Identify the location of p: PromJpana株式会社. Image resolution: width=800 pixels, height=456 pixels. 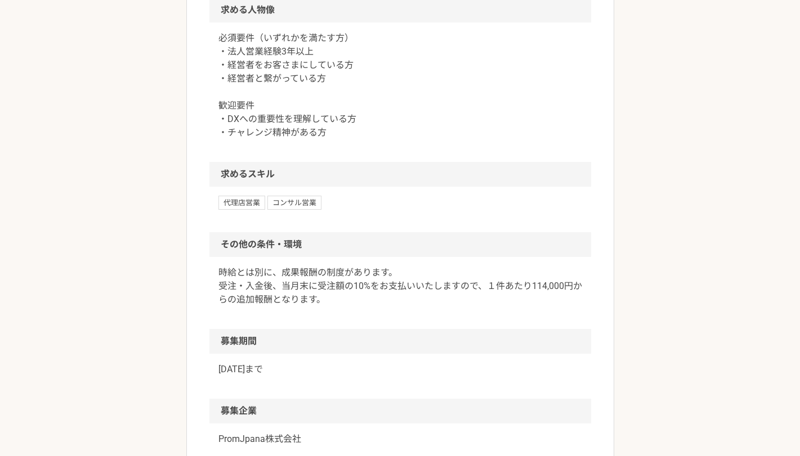
(400, 440).